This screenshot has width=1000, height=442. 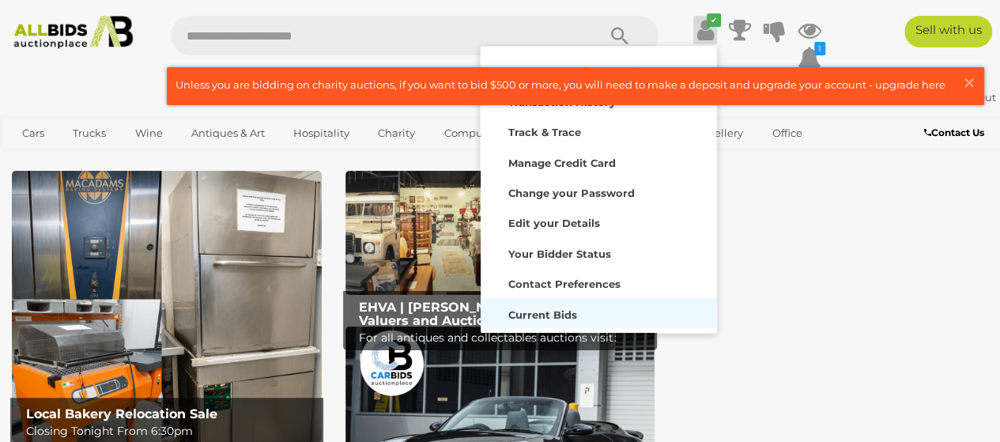 I want to click on a: 1, so click(x=810, y=59).